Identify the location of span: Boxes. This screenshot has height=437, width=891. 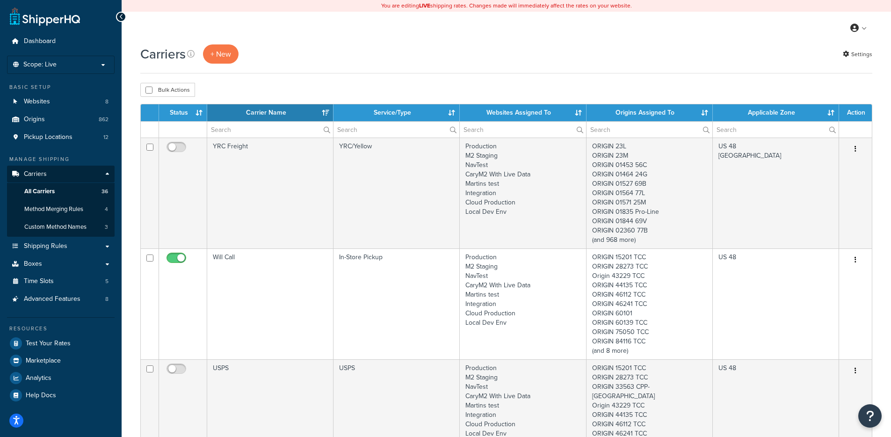
(33, 264).